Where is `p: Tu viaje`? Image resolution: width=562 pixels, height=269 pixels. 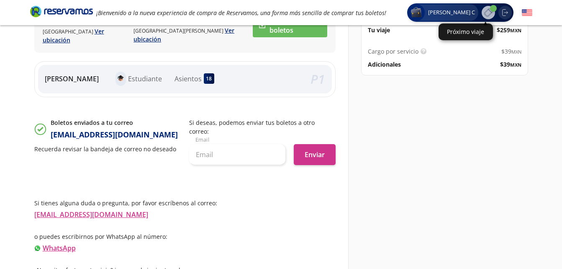 p: Tu viaje is located at coordinates (379, 30).